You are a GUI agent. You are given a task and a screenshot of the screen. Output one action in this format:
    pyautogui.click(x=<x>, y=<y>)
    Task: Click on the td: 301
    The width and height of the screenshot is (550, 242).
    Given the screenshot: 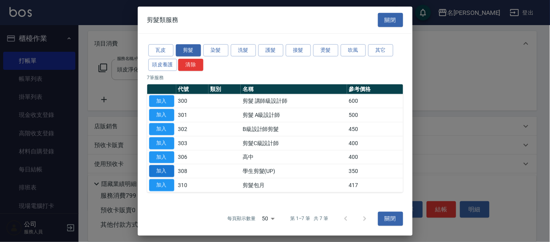 What is the action you would take?
    pyautogui.click(x=192, y=115)
    